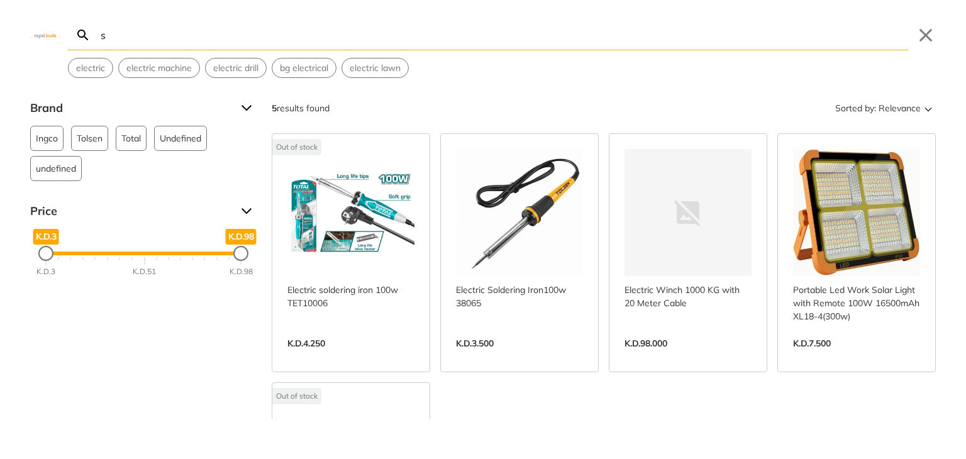  Describe the element at coordinates (304, 68) in the screenshot. I see `button: Select suggestion: bg electrical` at that location.